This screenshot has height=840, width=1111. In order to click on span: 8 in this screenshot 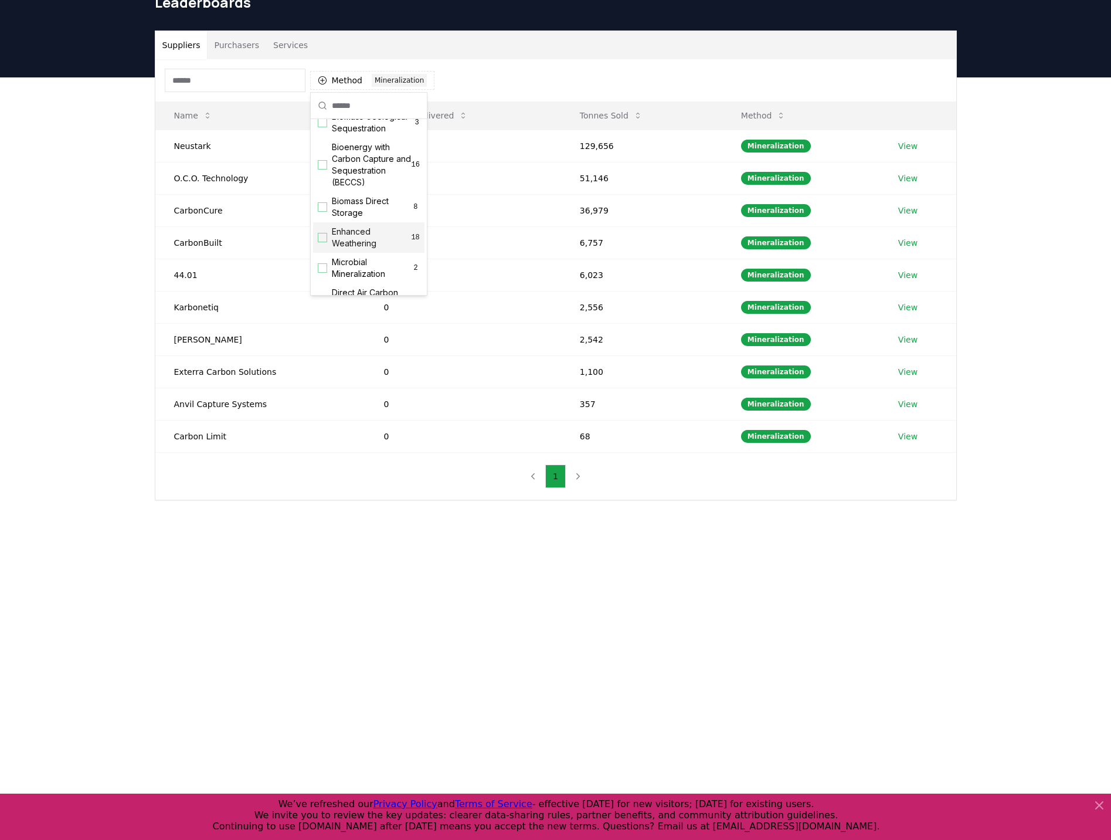, I will do `click(416, 207)`.